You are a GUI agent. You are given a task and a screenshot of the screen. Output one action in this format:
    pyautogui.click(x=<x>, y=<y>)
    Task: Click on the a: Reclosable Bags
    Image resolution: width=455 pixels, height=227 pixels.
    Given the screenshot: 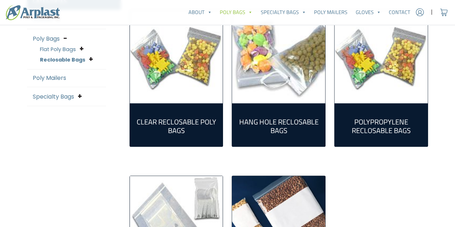 What is the action you would take?
    pyautogui.click(x=63, y=60)
    